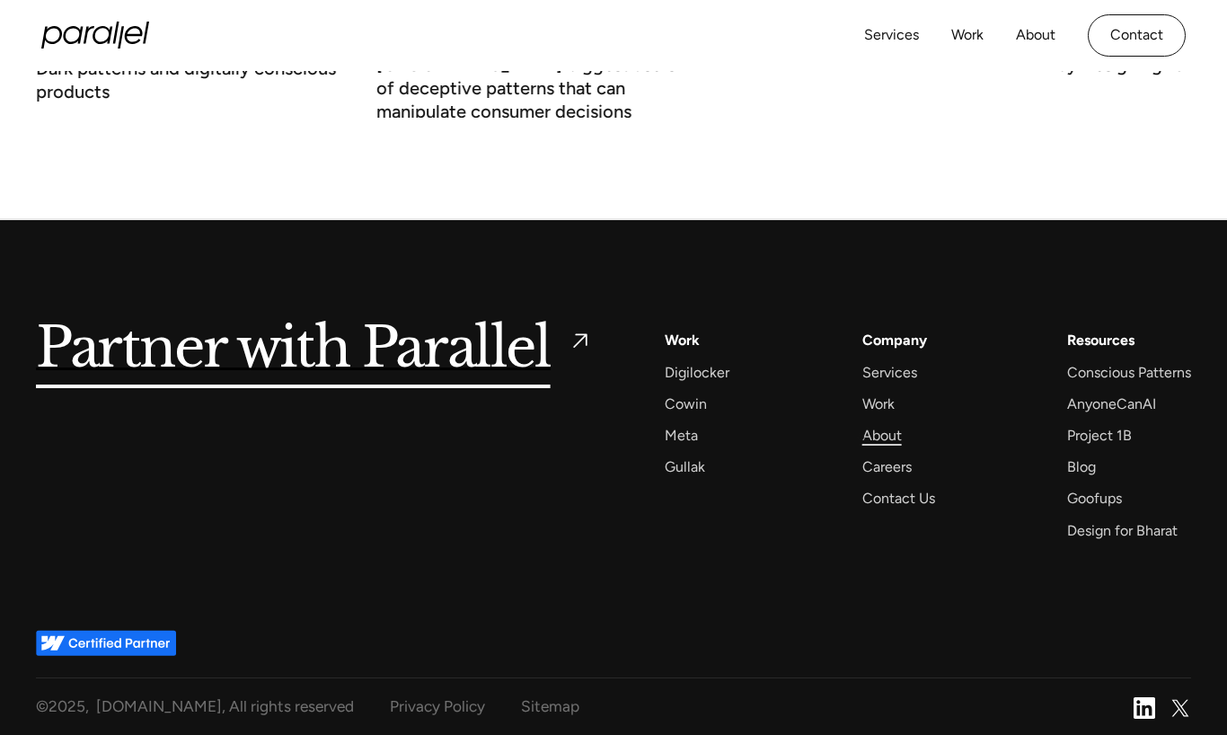 The image size is (1227, 735). What do you see at coordinates (95, 35) in the screenshot?
I see `a: home` at bounding box center [95, 35].